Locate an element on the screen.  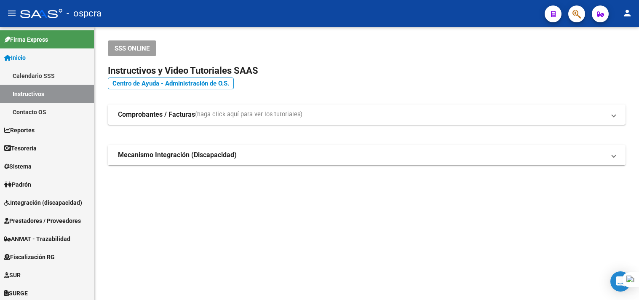
h2: Instructivos y Video Tutoriales SAAS is located at coordinates (367, 71).